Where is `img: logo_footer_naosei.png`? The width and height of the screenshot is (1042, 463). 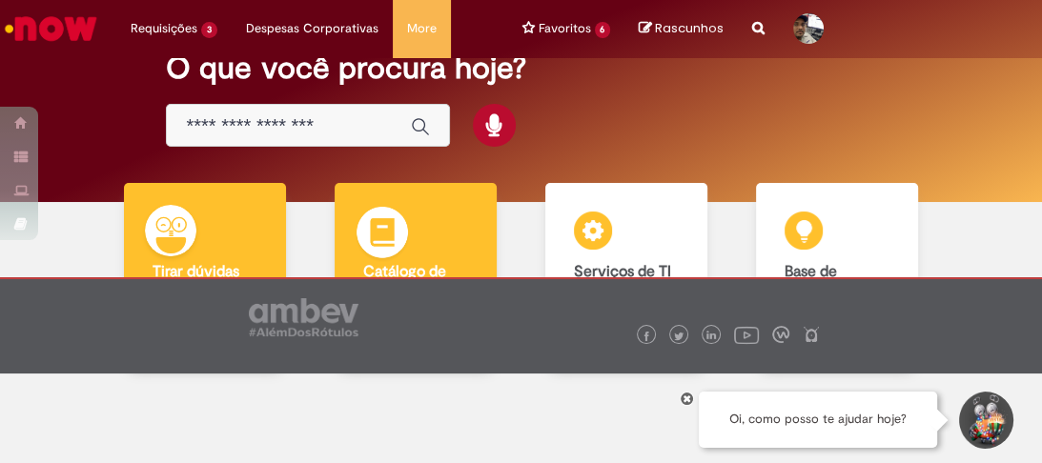
img: logo_footer_naosei.png is located at coordinates (811, 335).